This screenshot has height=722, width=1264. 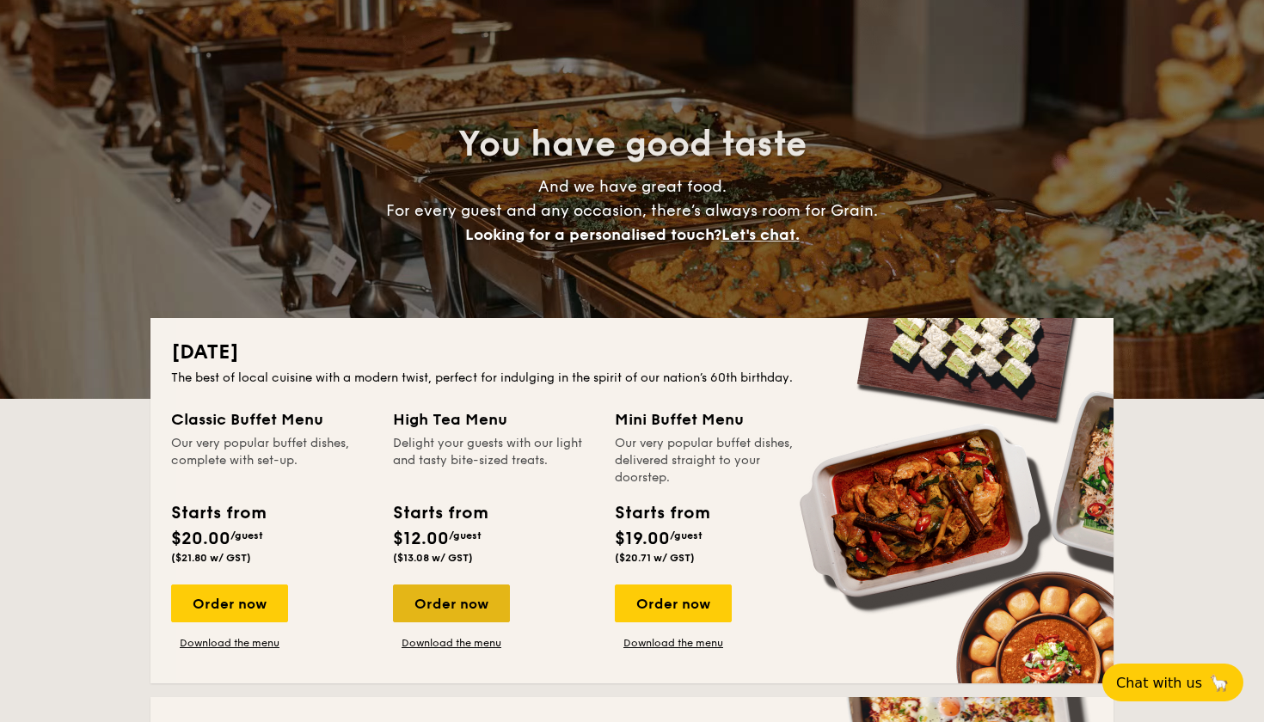 I want to click on div: Mini Buffet Menu, so click(x=715, y=419).